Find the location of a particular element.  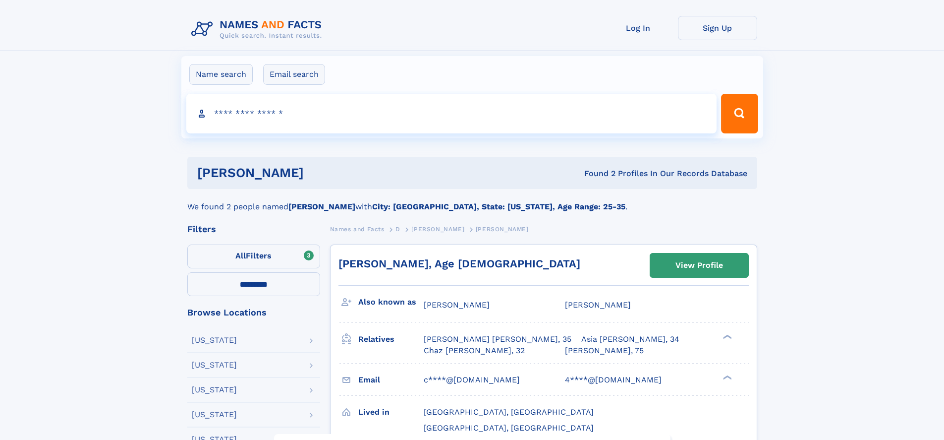

label: Email search is located at coordinates (294, 74).